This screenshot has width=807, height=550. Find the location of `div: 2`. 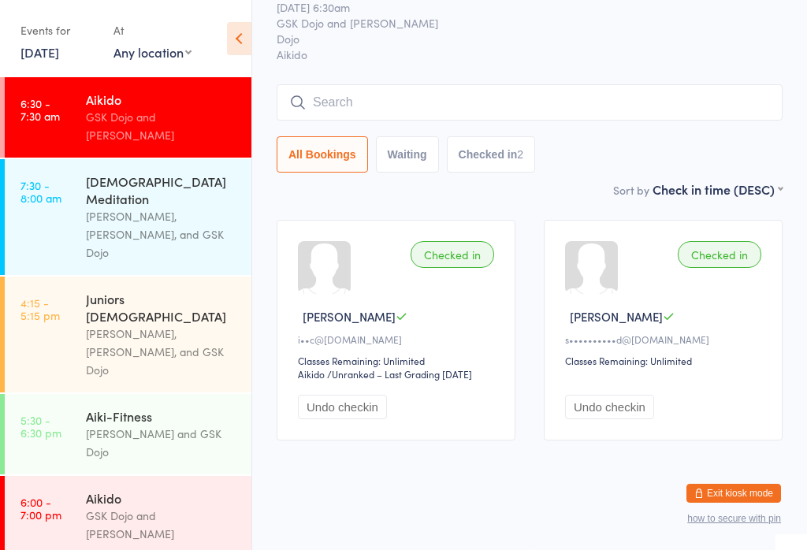

div: 2 is located at coordinates (520, 154).